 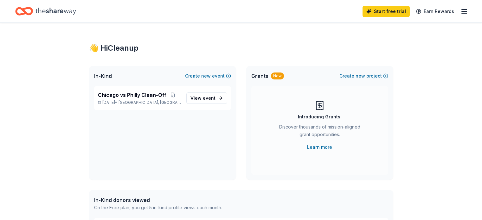 I want to click on button: Createnewproject, so click(x=364, y=76).